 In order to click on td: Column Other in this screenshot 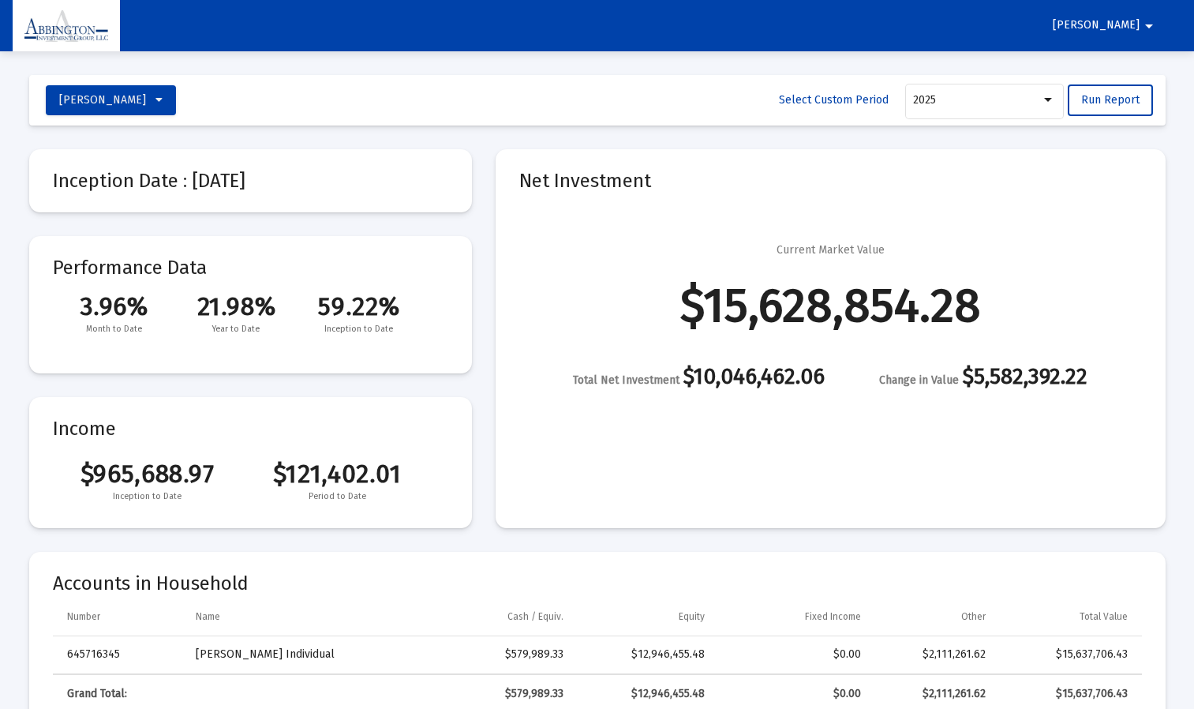, I will do `click(935, 616)`.